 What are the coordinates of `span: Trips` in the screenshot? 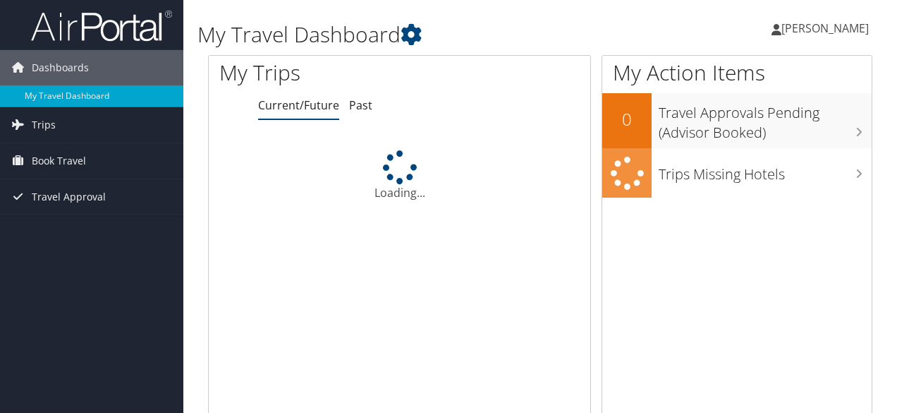 It's located at (44, 125).